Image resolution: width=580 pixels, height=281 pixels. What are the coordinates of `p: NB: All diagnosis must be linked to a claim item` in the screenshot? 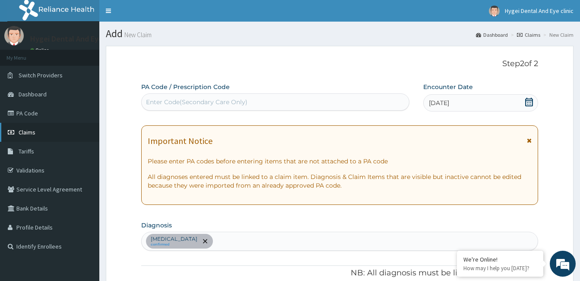 It's located at (339, 273).